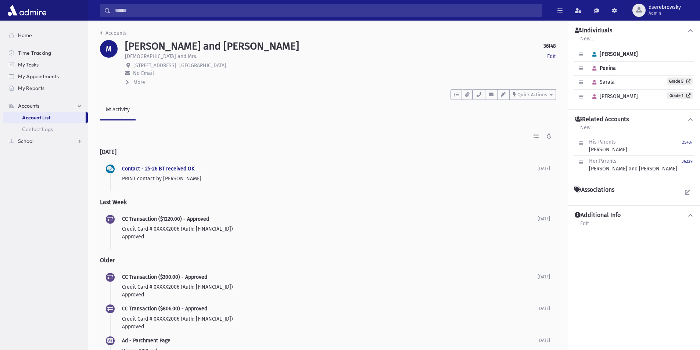 The width and height of the screenshot is (700, 350). What do you see at coordinates (44, 118) in the screenshot?
I see `a: Account List` at bounding box center [44, 118].